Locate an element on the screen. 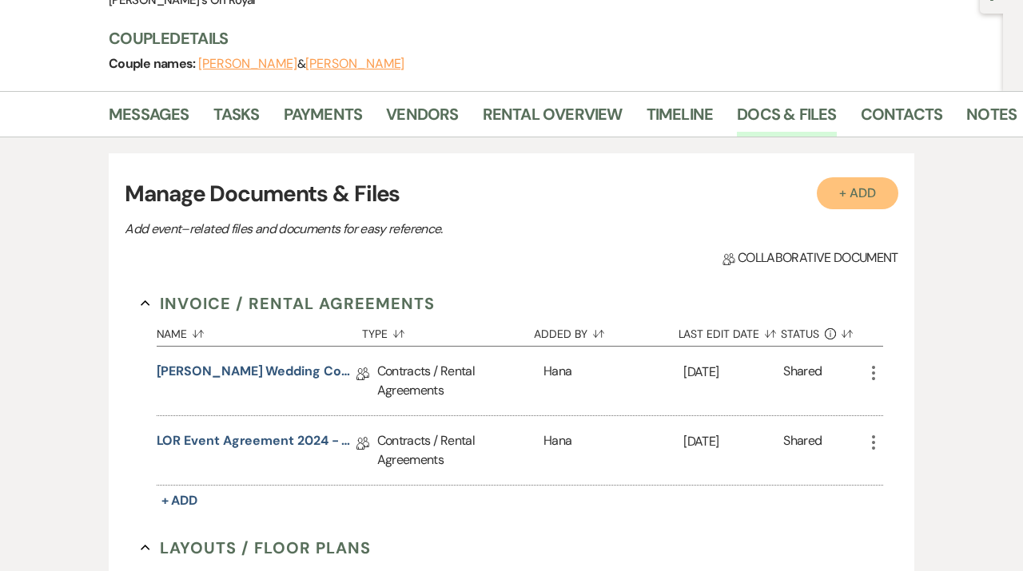 The image size is (1023, 571). a: Timeline is located at coordinates (680, 119).